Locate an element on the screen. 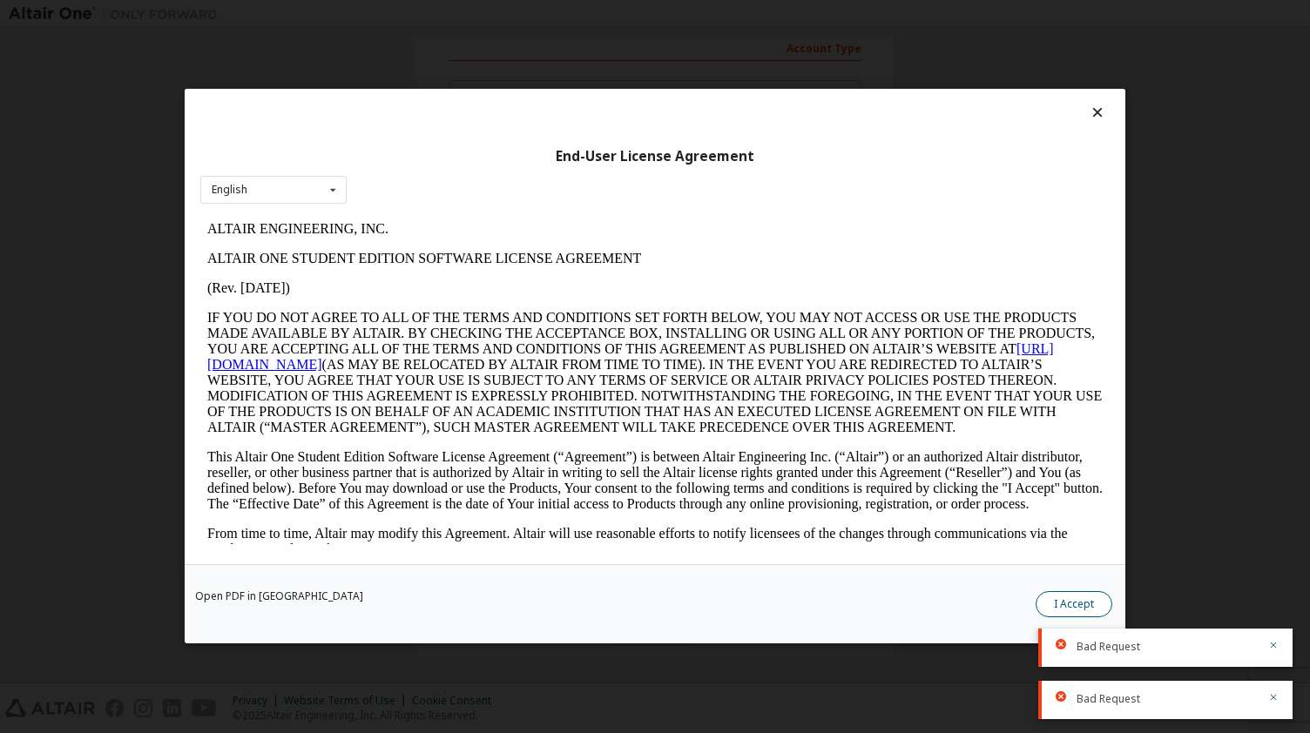 The image size is (1310, 733). button: I Accept is located at coordinates (1074, 605).